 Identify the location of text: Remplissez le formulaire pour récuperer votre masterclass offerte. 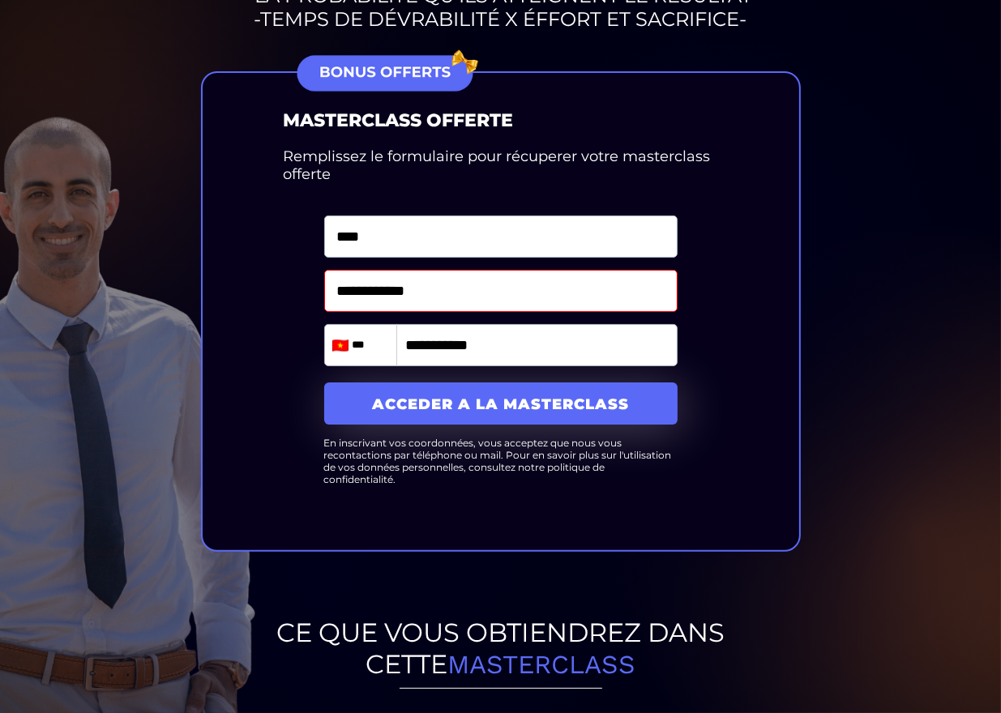
(501, 165).